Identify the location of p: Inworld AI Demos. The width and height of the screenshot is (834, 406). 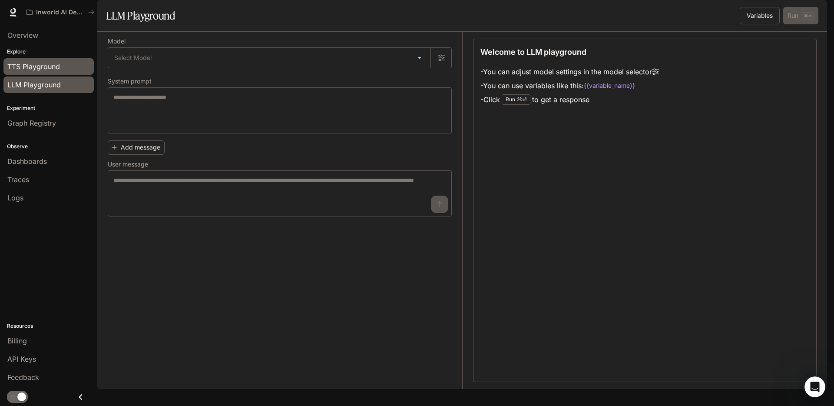
(60, 12).